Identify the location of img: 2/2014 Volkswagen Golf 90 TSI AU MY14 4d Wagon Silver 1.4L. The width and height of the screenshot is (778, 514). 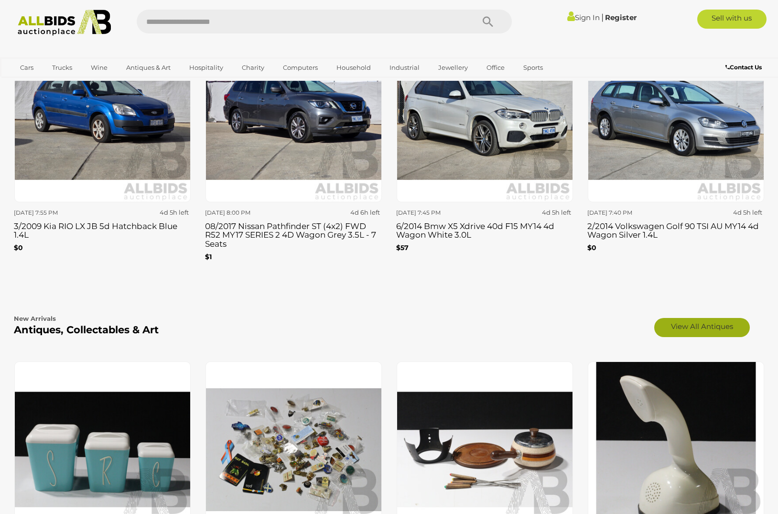
(675, 114).